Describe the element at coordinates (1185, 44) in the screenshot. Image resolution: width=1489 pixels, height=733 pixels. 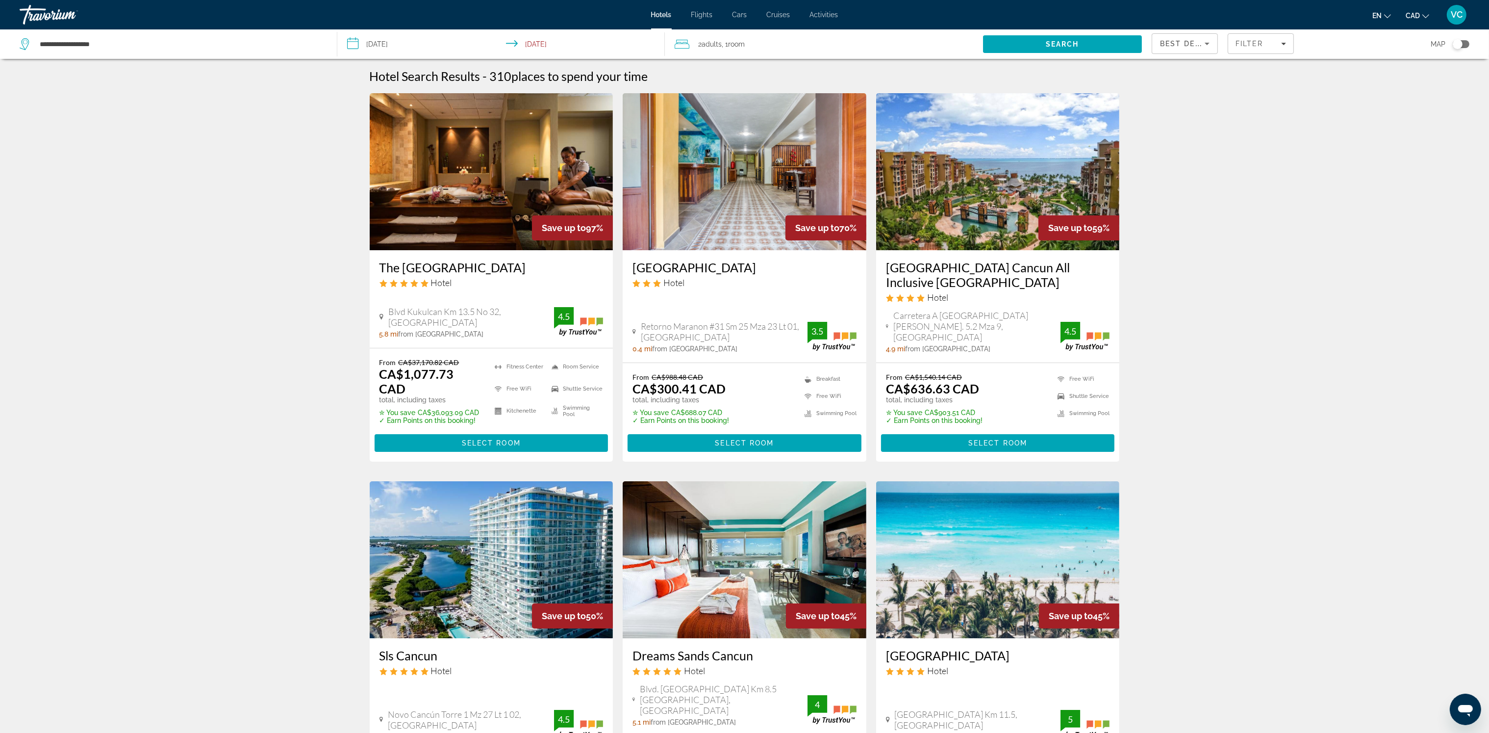
I see `mat-select: Sort by` at that location.